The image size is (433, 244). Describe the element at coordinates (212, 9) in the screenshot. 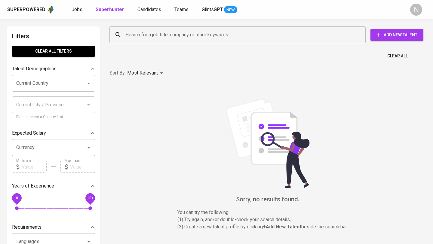

I see `span: GlintsGPT` at that location.